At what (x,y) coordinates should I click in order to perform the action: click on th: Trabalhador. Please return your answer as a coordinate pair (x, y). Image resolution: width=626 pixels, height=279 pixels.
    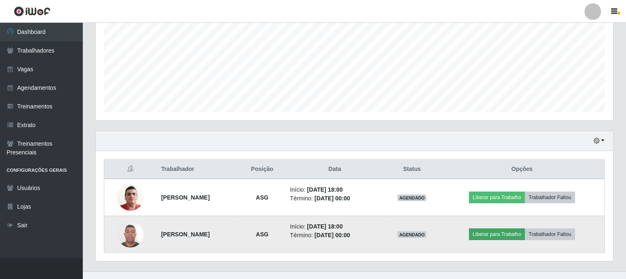
    Looking at the image, I should click on (198, 169).